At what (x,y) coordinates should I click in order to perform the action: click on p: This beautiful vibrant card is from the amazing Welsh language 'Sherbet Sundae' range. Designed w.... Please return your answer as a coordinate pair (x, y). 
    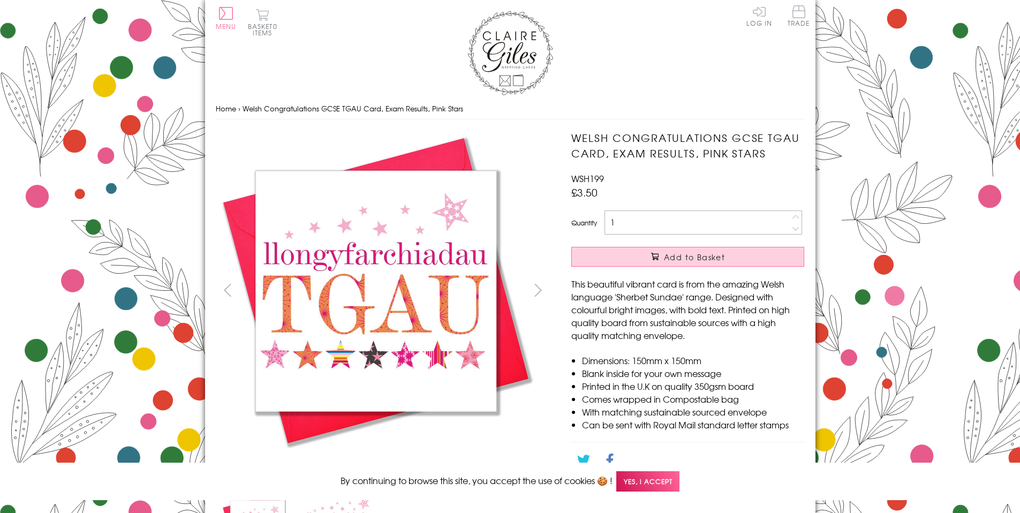
    Looking at the image, I should click on (687, 309).